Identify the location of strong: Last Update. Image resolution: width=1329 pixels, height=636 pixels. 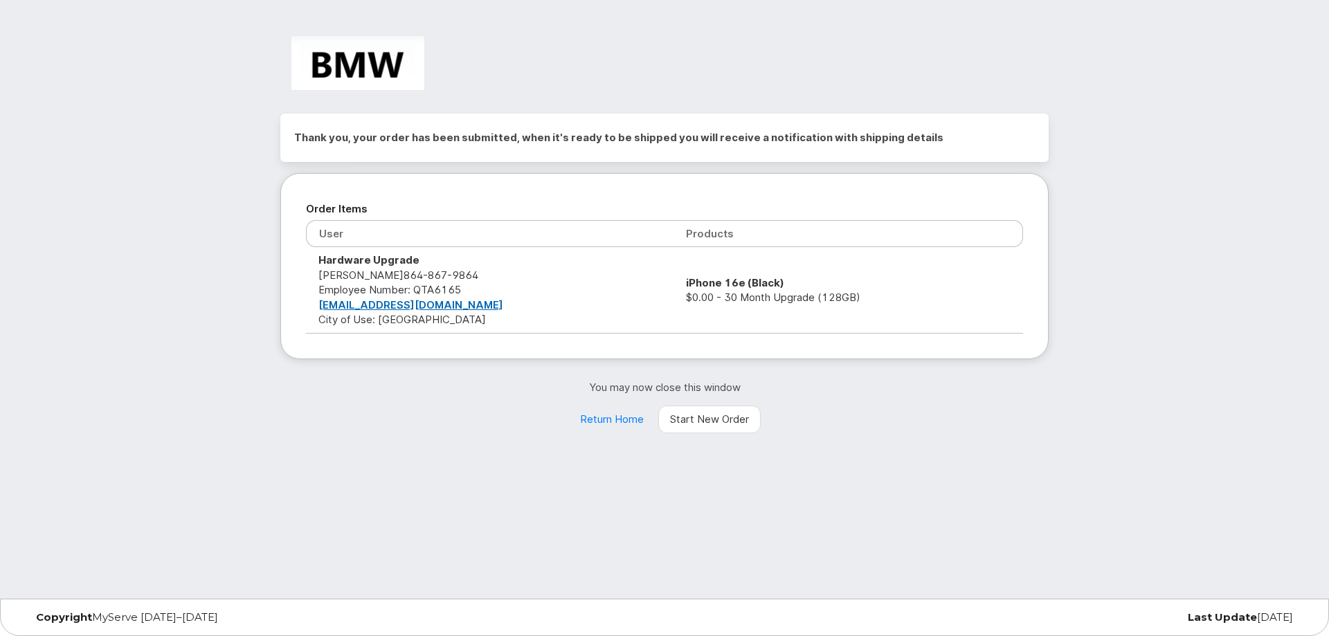
(1223, 617).